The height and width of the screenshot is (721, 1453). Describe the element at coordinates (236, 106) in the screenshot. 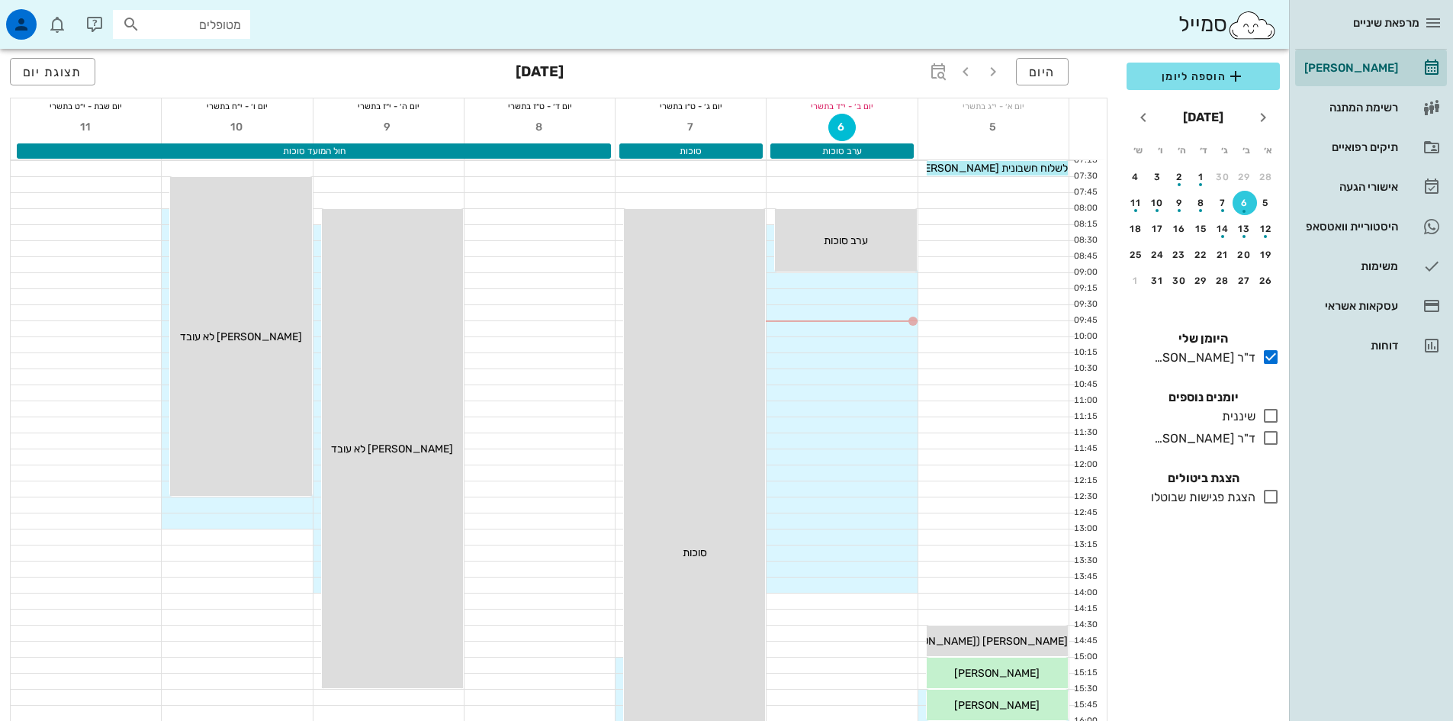

I see `div: יום ו׳ - י״ח בתשרי` at that location.